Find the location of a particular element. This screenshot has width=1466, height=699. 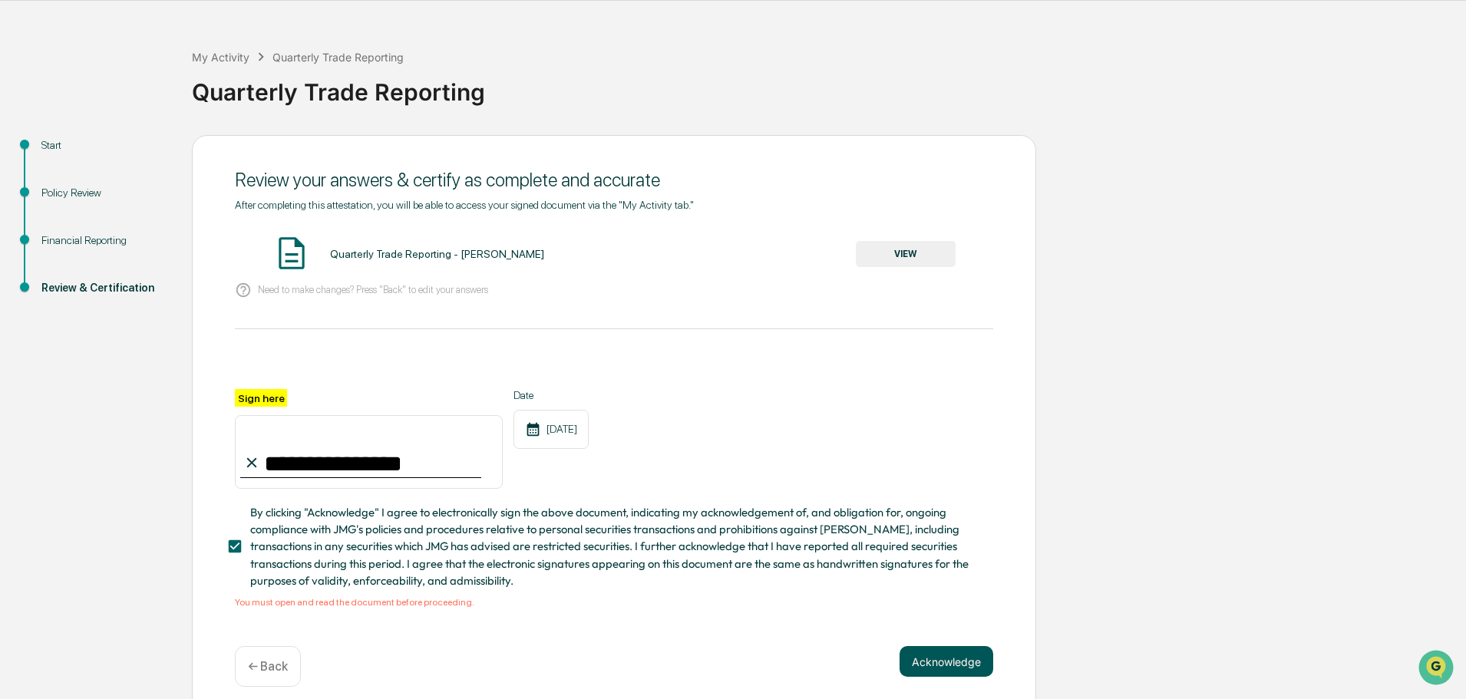

p: Need to make changes? Press "Back" to edit your answers is located at coordinates (373, 289).